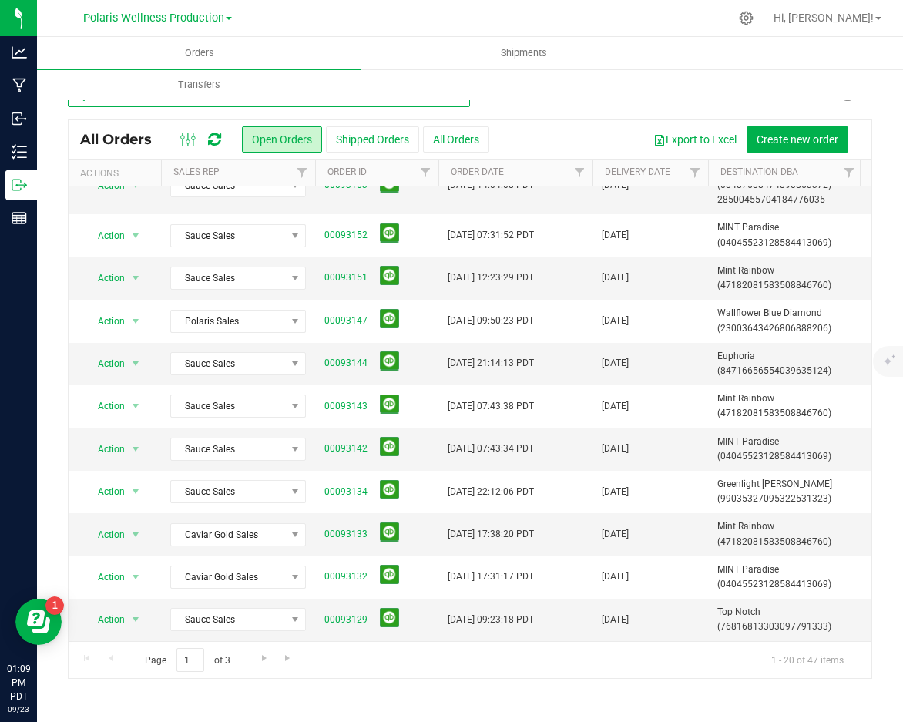 The height and width of the screenshot is (722, 903). I want to click on span: Page of 3, so click(187, 659).